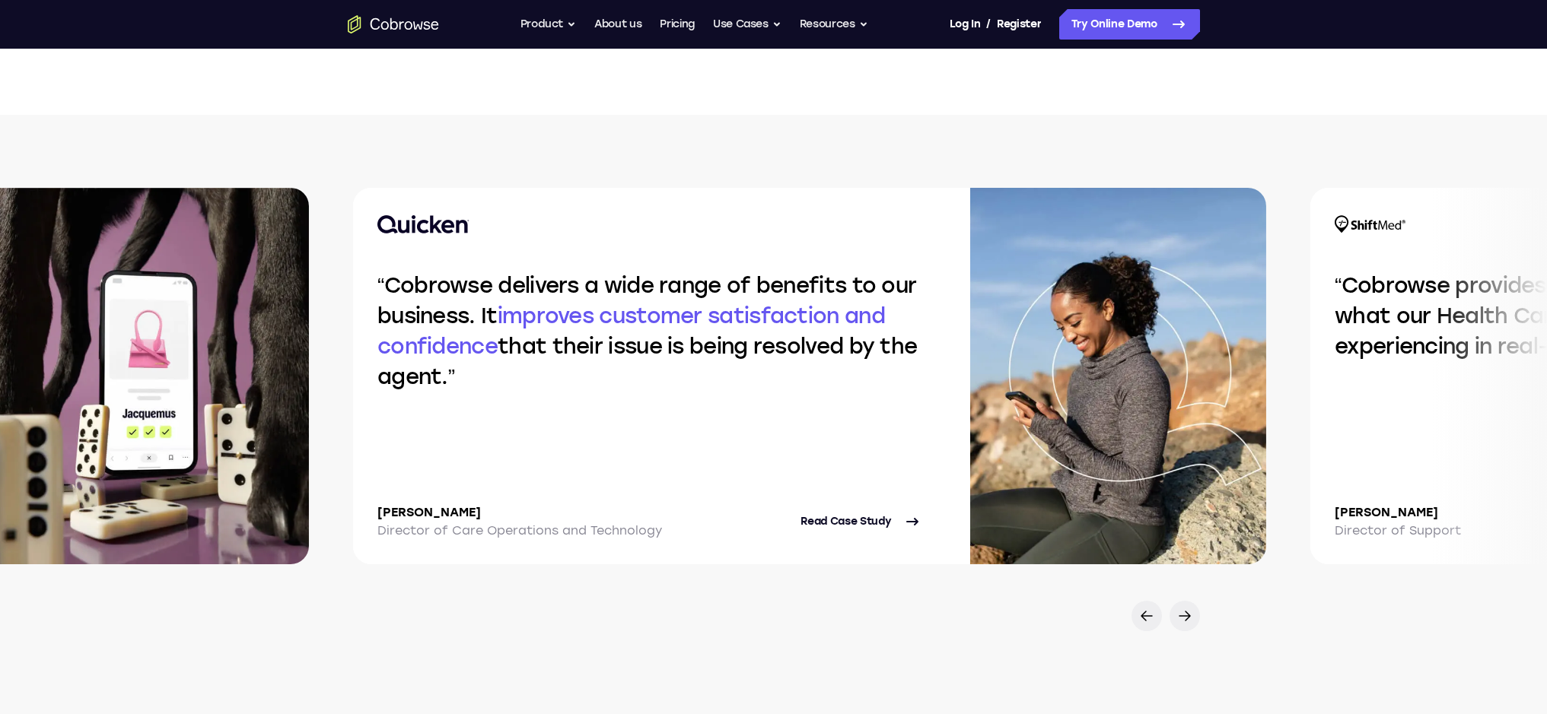 The height and width of the screenshot is (714, 1547). Describe the element at coordinates (834, 24) in the screenshot. I see `button: Resources` at that location.